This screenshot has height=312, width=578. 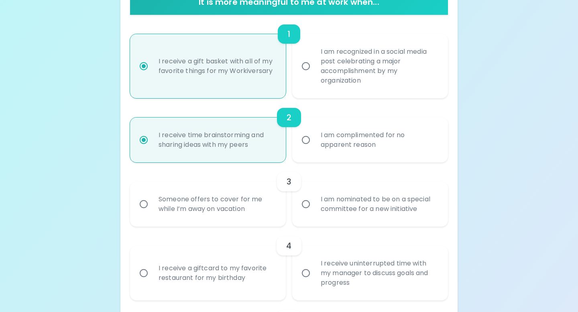 What do you see at coordinates (289, 246) in the screenshot?
I see `h6: 4` at bounding box center [289, 246].